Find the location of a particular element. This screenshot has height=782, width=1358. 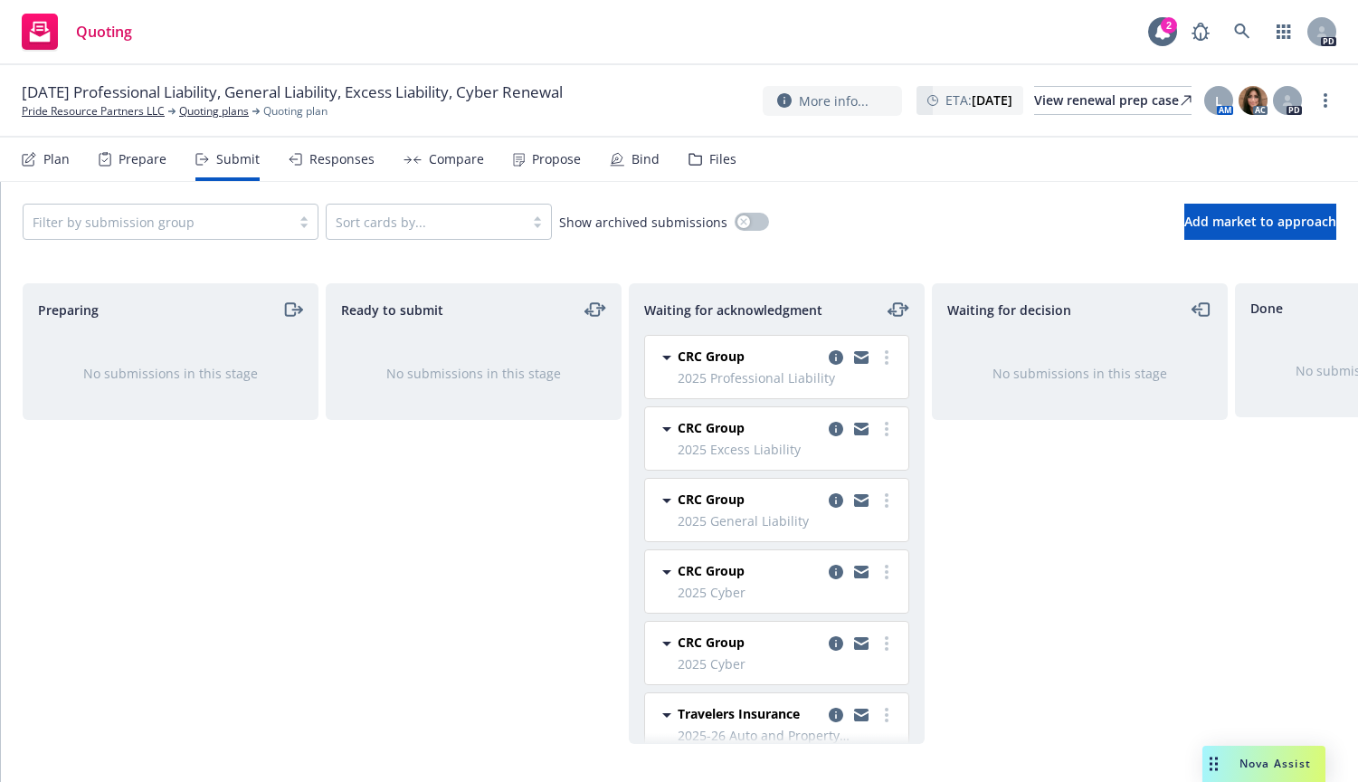

a: View renewal prep case is located at coordinates (1113, 100).